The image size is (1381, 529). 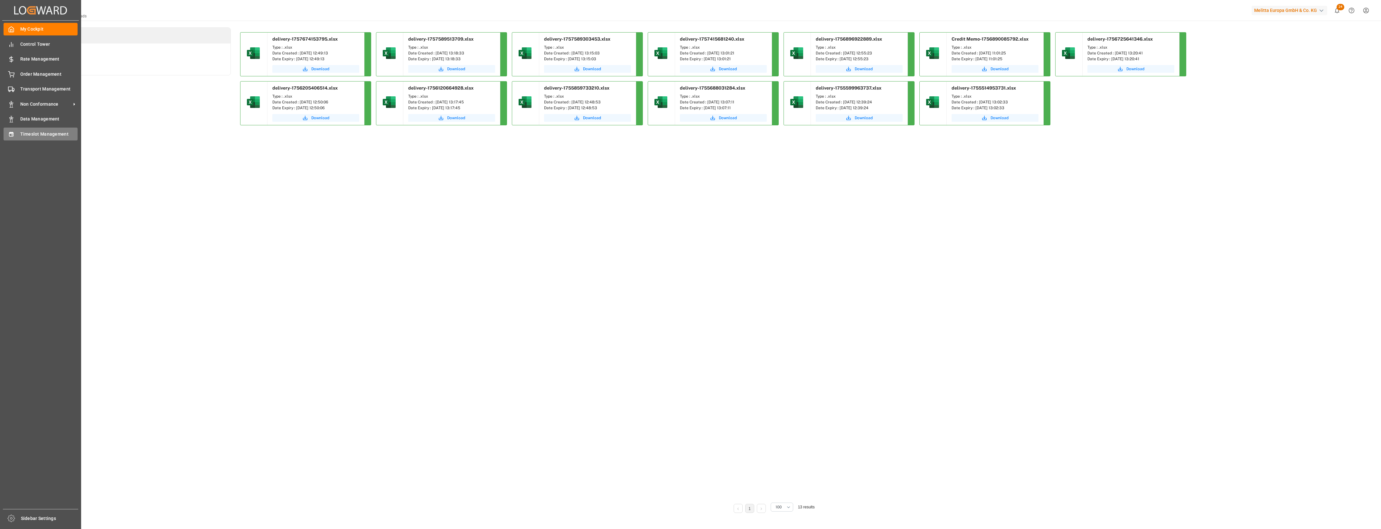 What do you see at coordinates (49, 59) in the screenshot?
I see `span: Rate Management` at bounding box center [49, 59].